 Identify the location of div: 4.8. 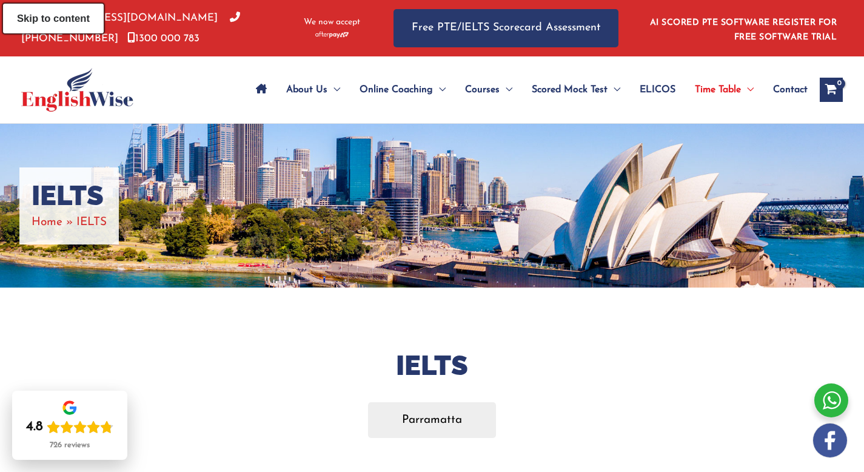
(35, 427).